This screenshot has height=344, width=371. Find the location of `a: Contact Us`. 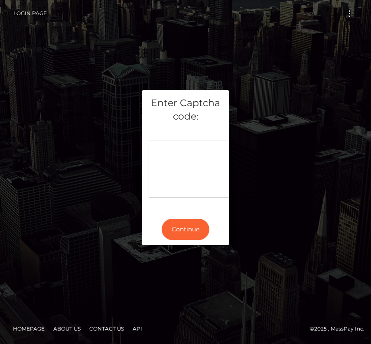

a: Contact Us is located at coordinates (107, 328).